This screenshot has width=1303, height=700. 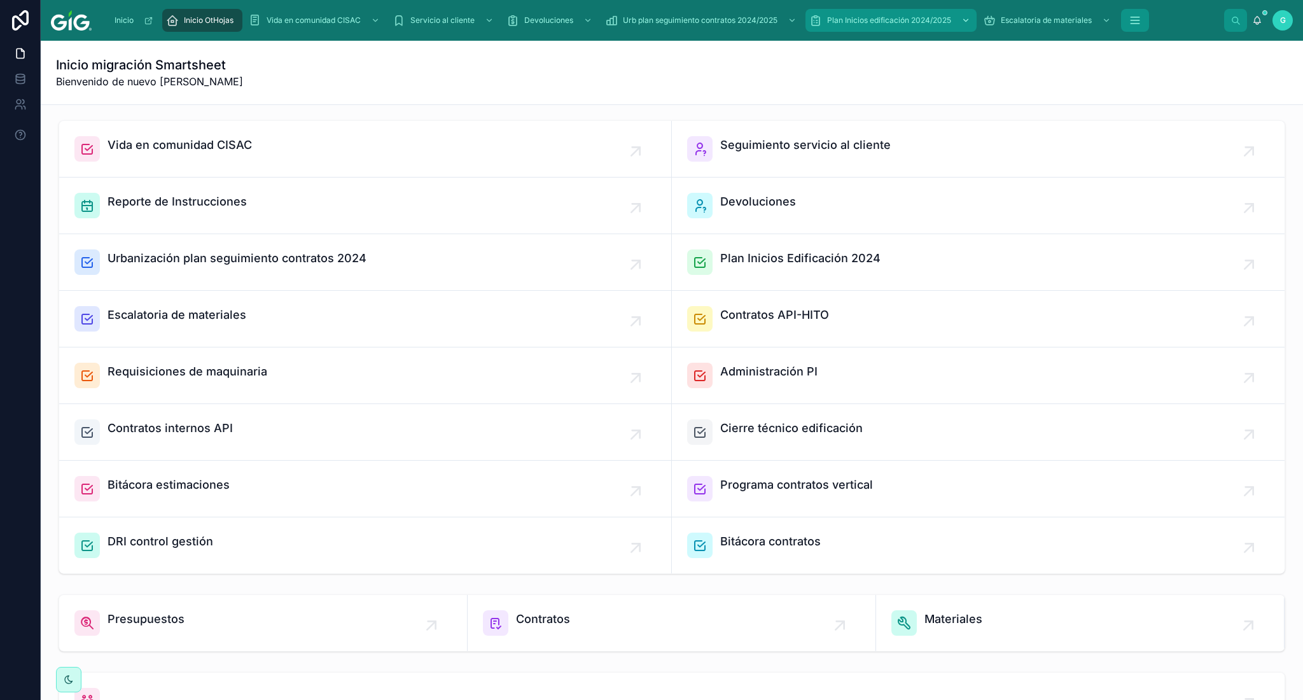 What do you see at coordinates (237, 258) in the screenshot?
I see `span: Urbanización plan seguimiento contratos 2024` at bounding box center [237, 258].